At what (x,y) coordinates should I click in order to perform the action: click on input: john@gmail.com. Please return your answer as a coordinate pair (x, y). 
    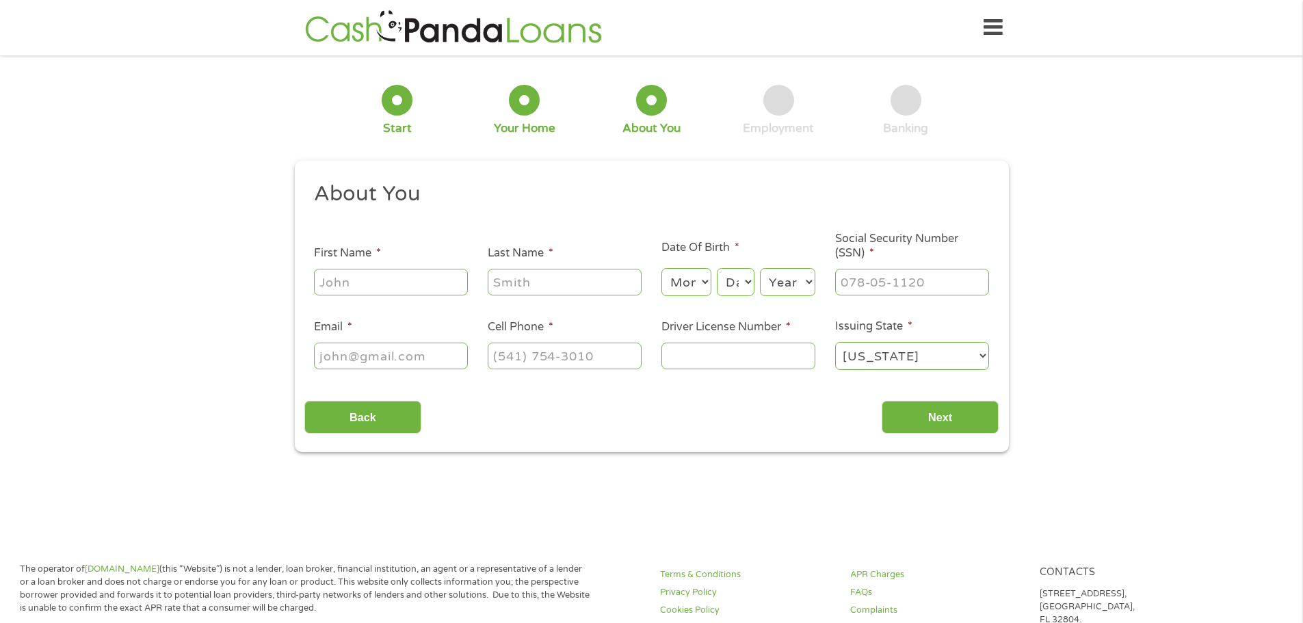
    Looking at the image, I should click on (391, 356).